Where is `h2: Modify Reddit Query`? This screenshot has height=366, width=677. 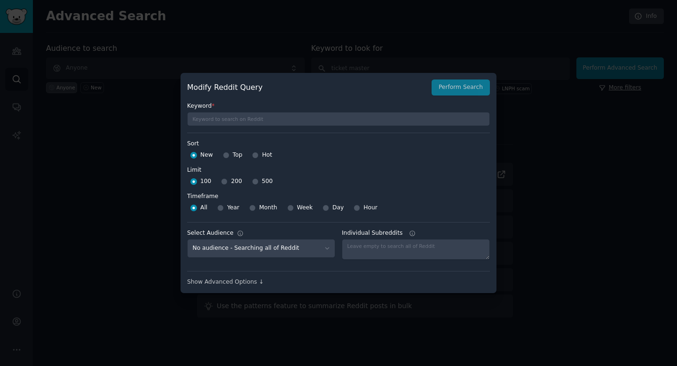 h2: Modify Reddit Query is located at coordinates (306, 87).